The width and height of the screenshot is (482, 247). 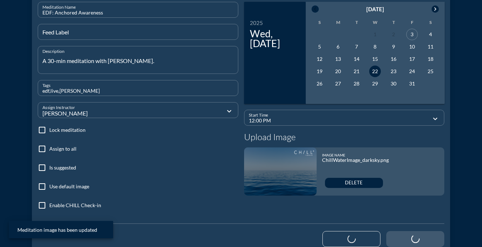 What do you see at coordinates (431, 59) in the screenshot?
I see `div: 18` at bounding box center [431, 59].